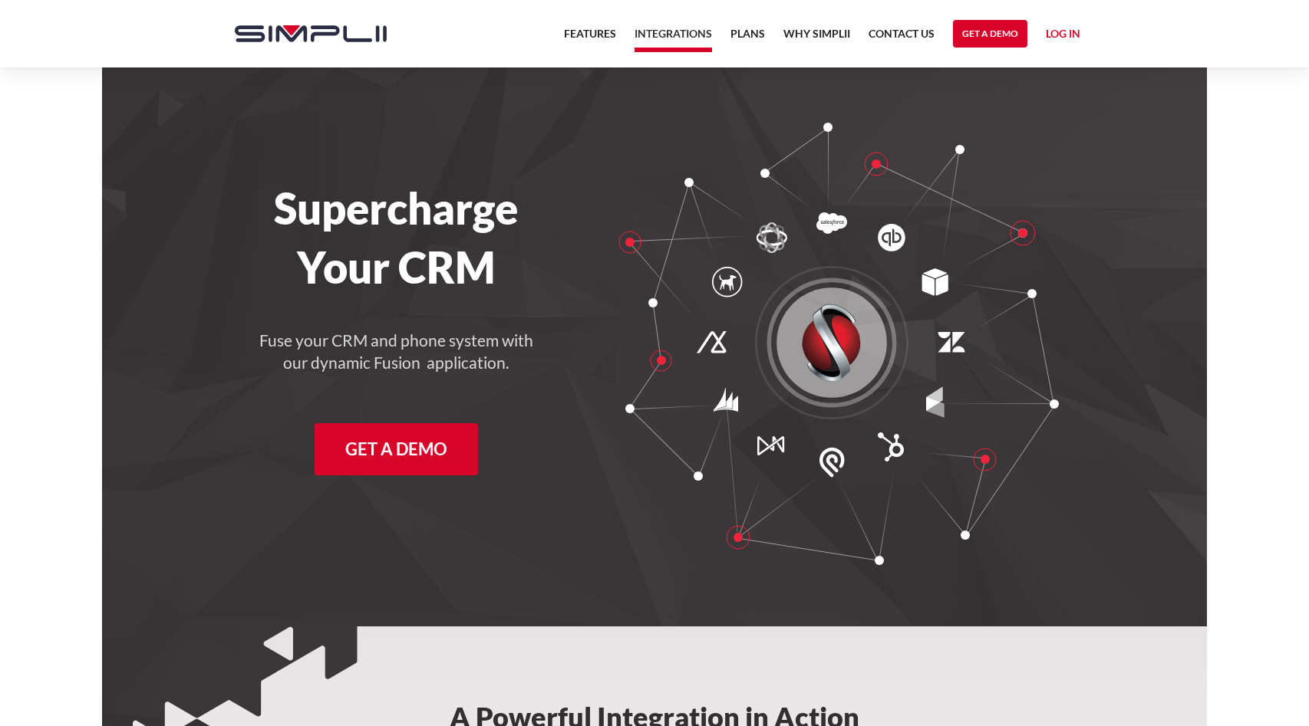  What do you see at coordinates (590, 38) in the screenshot?
I see `a: Features` at bounding box center [590, 38].